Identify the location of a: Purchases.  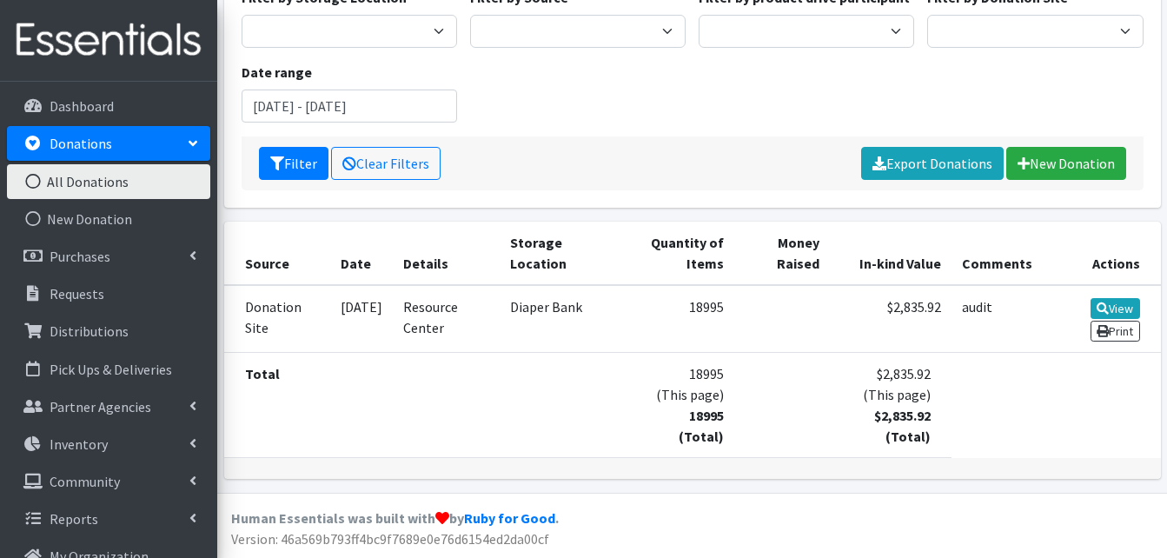
(109, 256).